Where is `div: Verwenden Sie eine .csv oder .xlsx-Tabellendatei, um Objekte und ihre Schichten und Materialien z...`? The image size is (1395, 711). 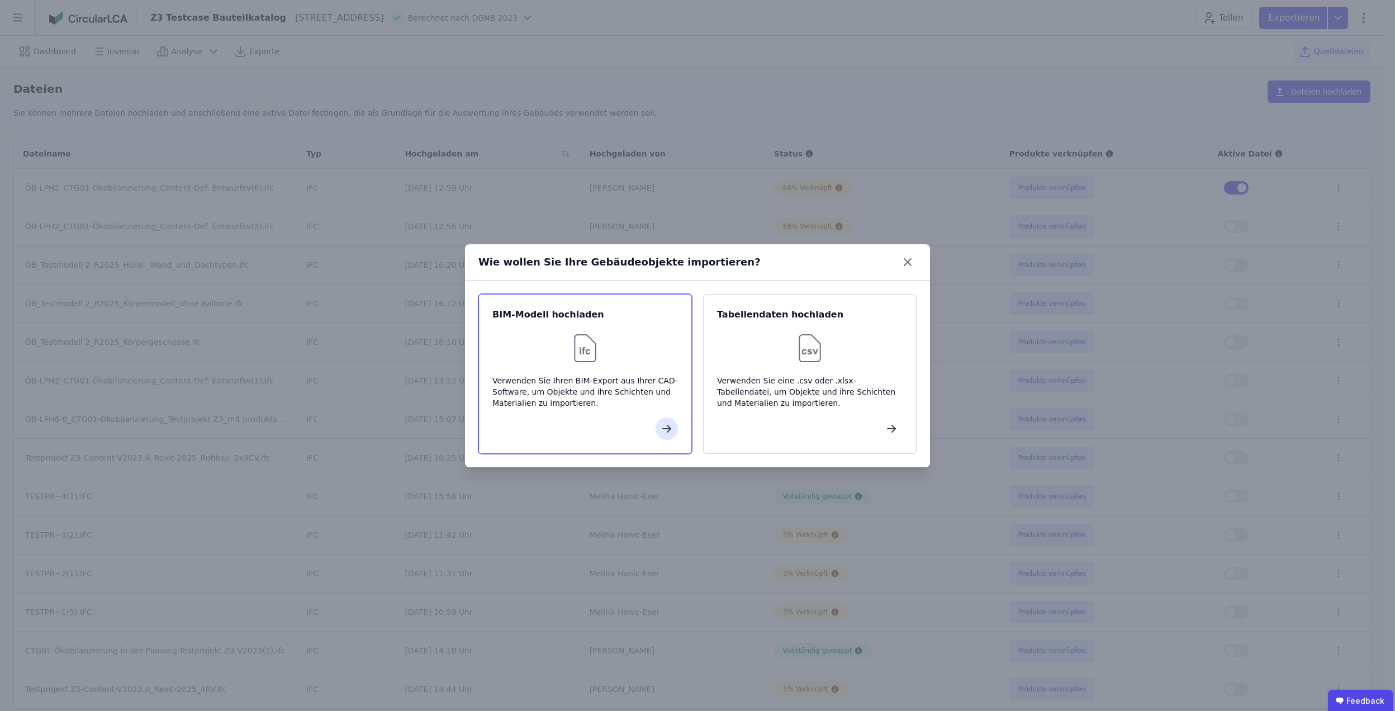
div: Verwenden Sie eine .csv oder .xlsx-Tabellendatei, um Objekte und ihre Schichten und Materialien z... is located at coordinates (810, 392).